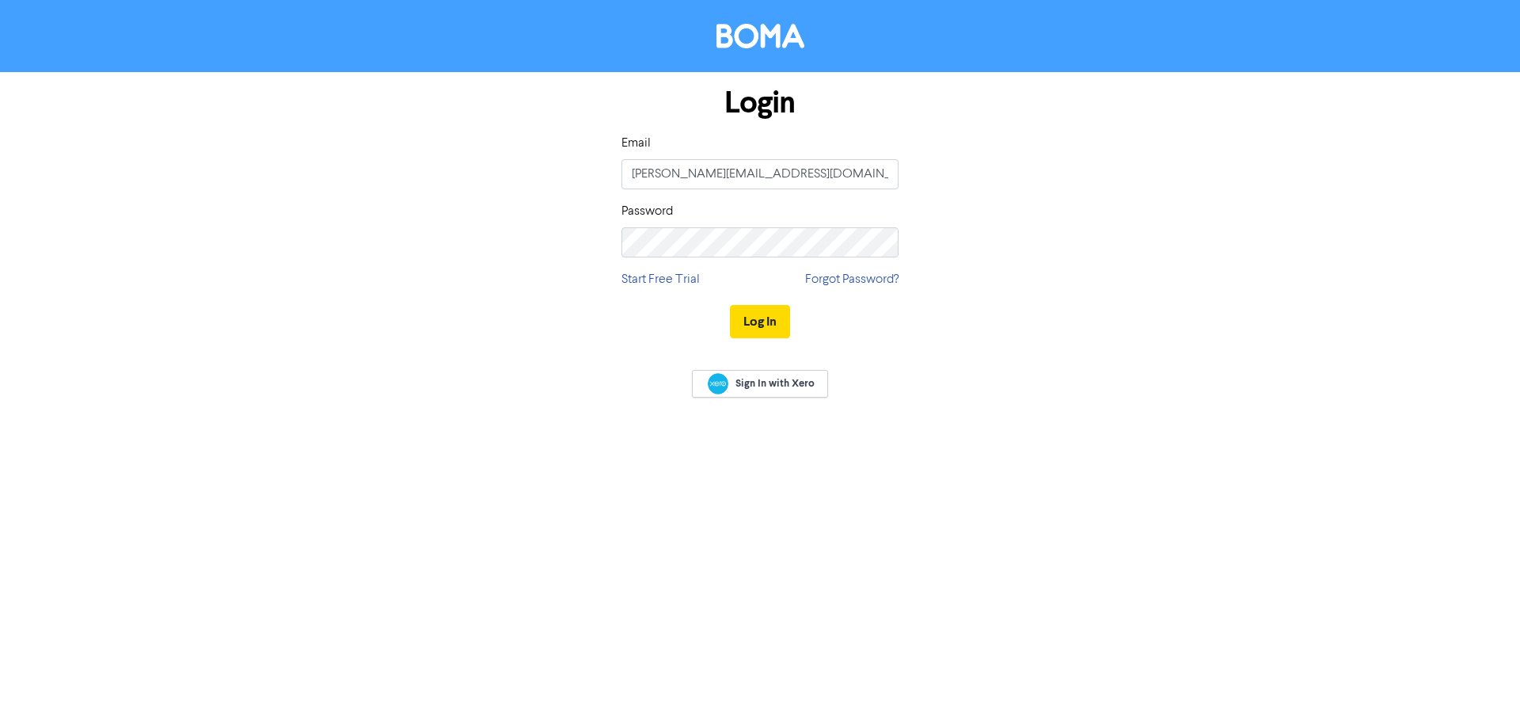 The height and width of the screenshot is (728, 1520). I want to click on h1: Login, so click(760, 103).